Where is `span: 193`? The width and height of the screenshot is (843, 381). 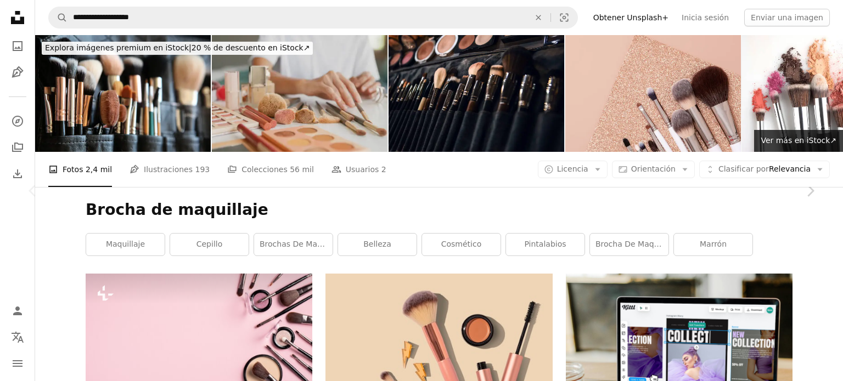
span: 193 is located at coordinates (202, 169).